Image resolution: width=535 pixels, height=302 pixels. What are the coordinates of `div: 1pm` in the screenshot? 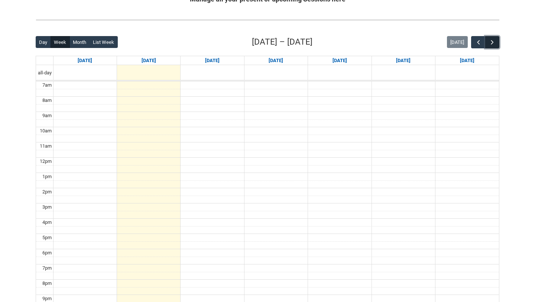 It's located at (47, 177).